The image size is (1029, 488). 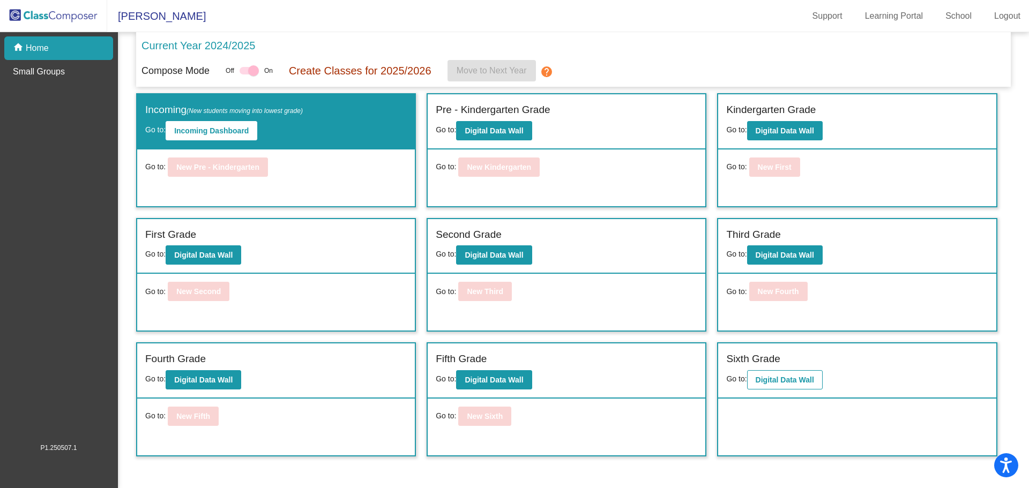 What do you see at coordinates (244, 111) in the screenshot?
I see `span: (New students moving into lowest grade)` at bounding box center [244, 111].